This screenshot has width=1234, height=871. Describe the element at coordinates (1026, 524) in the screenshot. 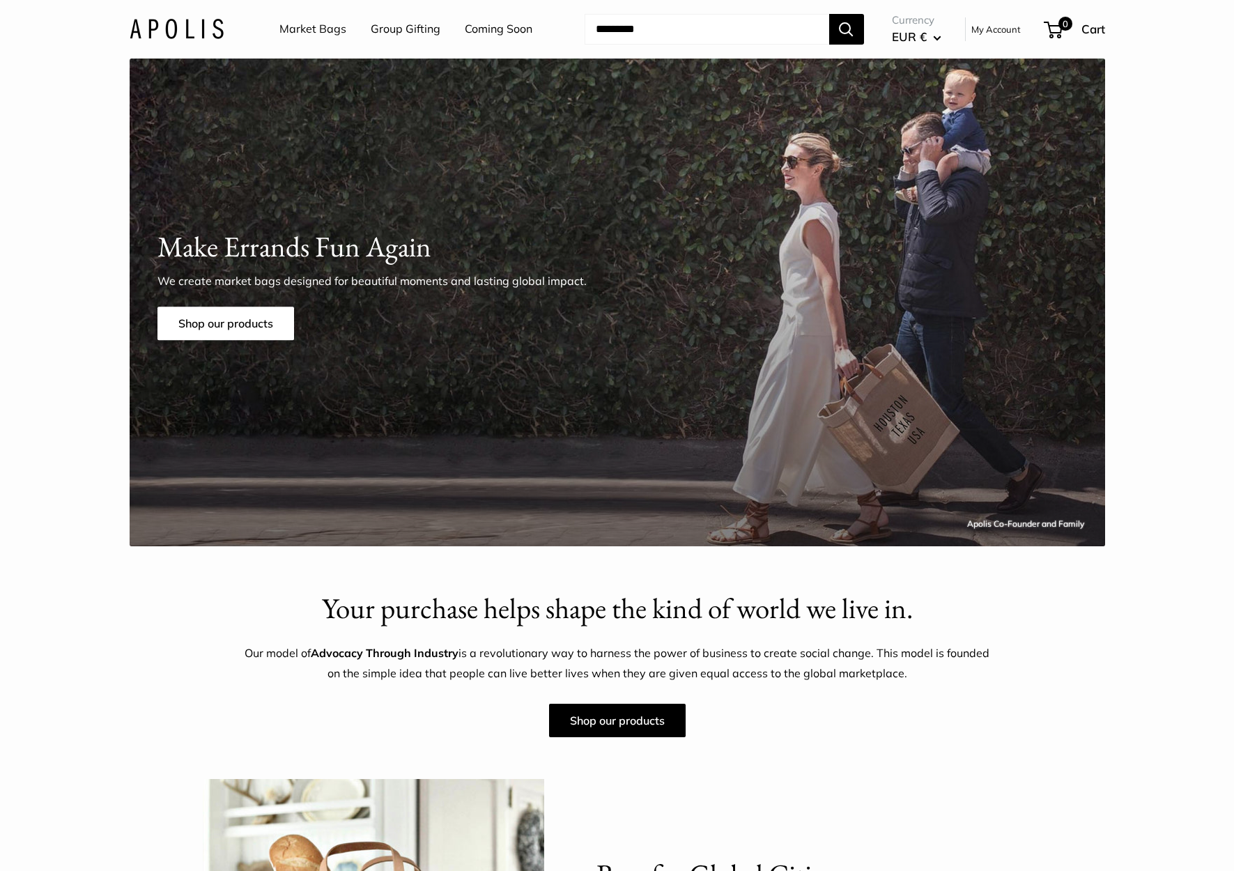

I see `div: Apolis Co-Founder and Family` at that location.